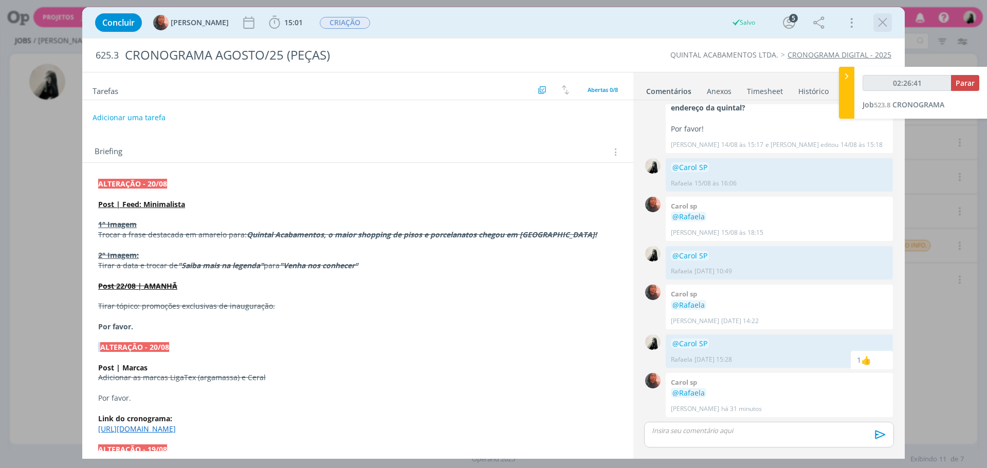 This screenshot has height=468, width=987. I want to click on div: dialog, so click(494, 233).